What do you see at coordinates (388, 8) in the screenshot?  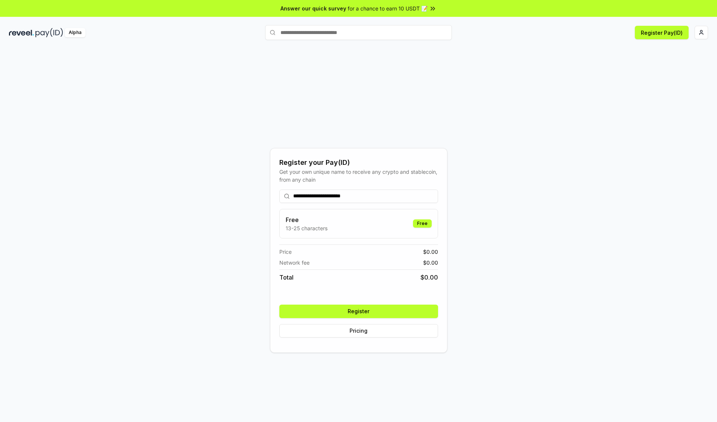 I see `span: for a chance to earn 10 USDT 📝` at bounding box center [388, 8].